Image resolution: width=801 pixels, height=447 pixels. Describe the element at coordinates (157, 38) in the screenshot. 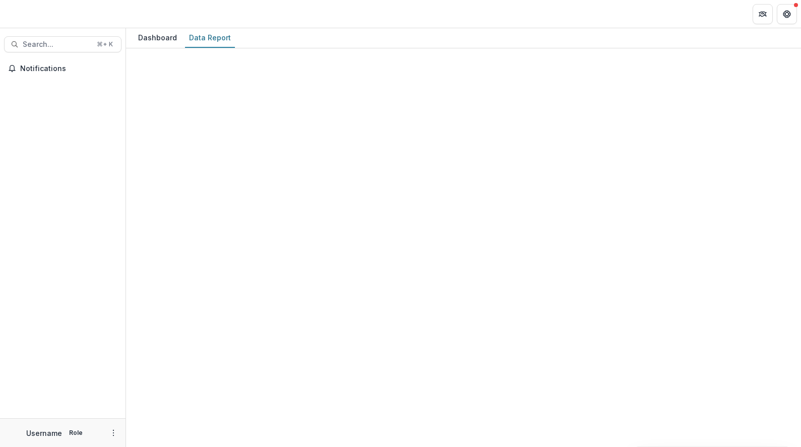

I see `a: Dashboard` at that location.